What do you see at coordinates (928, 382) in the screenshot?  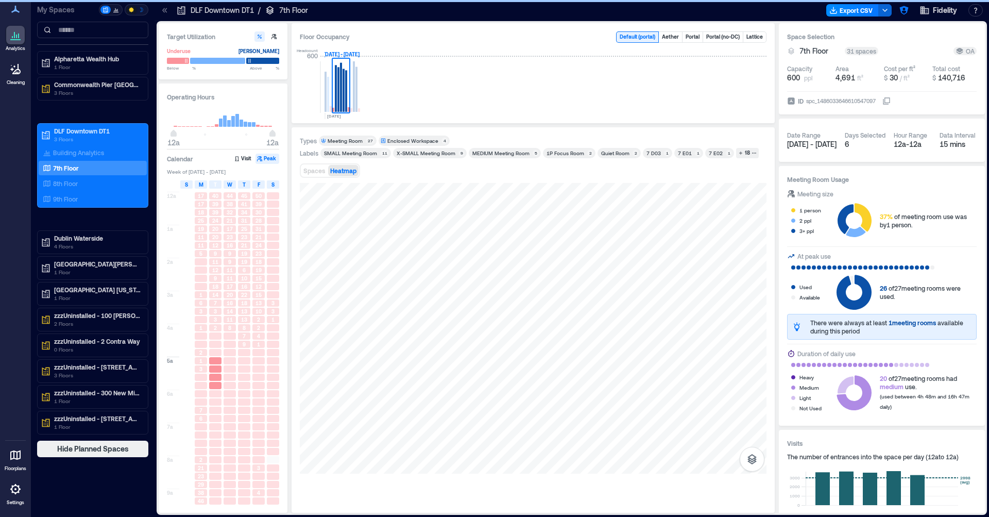 I see `div: of 27 meeting rooms had use.` at bounding box center [928, 382].